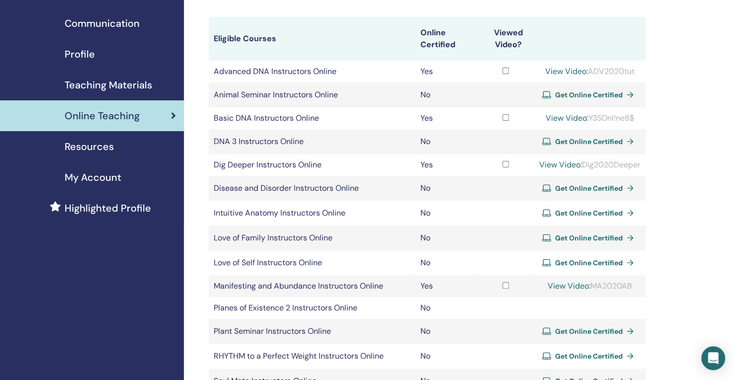  What do you see at coordinates (312, 95) in the screenshot?
I see `td: Animal Seminar Instructors Online` at bounding box center [312, 95].